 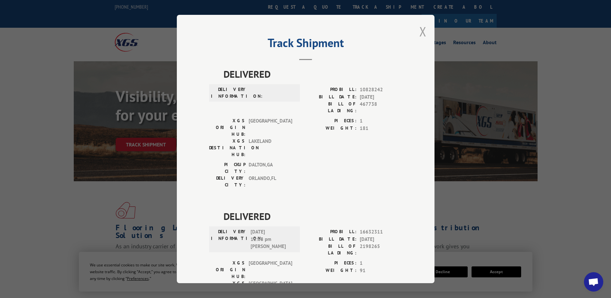 What do you see at coordinates (227, 168) in the screenshot?
I see `label: PICKUP CITY:` at bounding box center [227, 168].